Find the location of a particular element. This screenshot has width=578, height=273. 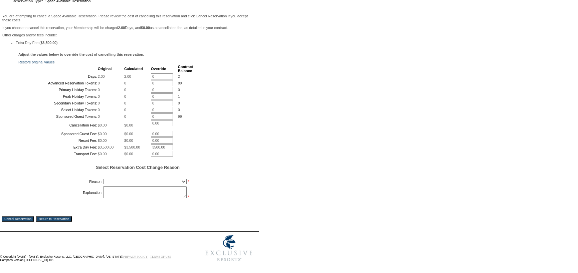

b: Override is located at coordinates (158, 69).